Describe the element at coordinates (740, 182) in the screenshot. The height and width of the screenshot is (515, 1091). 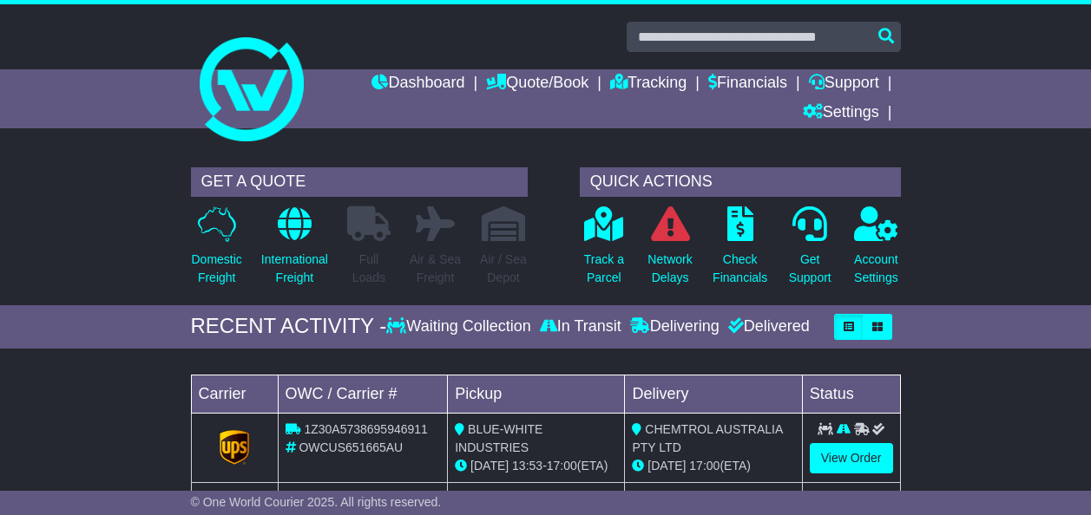
I see `div: QUICK ACTIONS` at that location.